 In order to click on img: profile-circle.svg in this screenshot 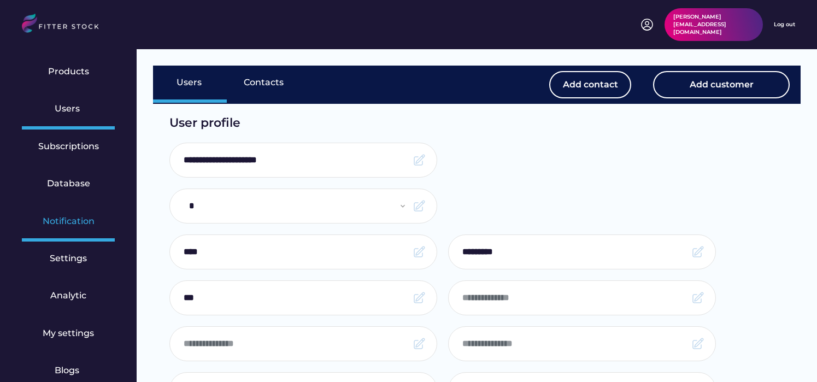, I will do `click(647, 25)`.